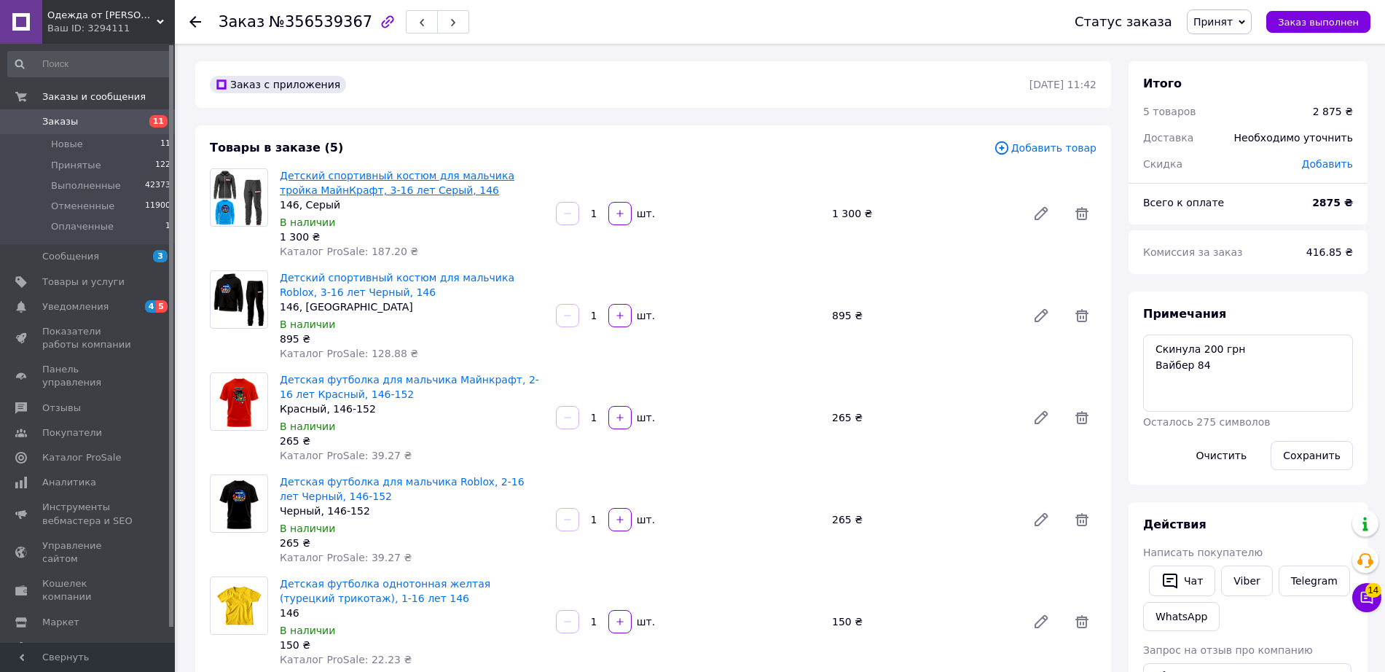  I want to click on a: Telegram, so click(1314, 581).